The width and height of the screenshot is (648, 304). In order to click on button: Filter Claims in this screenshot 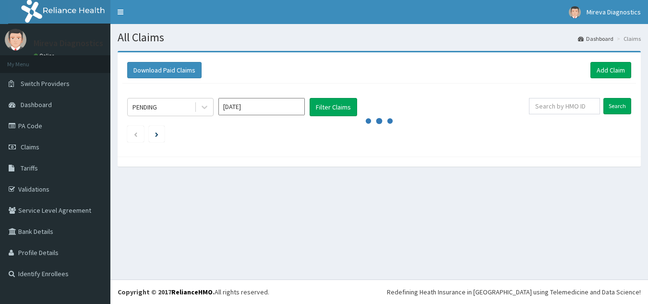, I will do `click(333, 107)`.